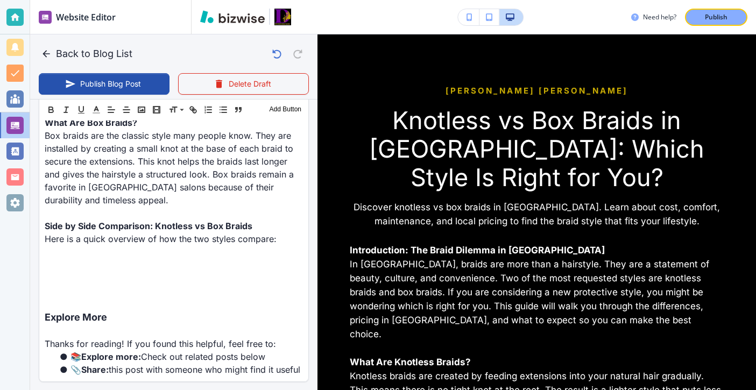 Image resolution: width=756 pixels, height=390 pixels. I want to click on p: Thanks for reading! If you found this helpful, feel free to:, so click(174, 344).